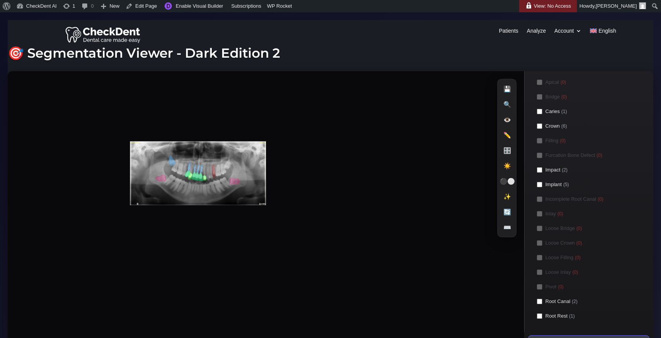  I want to click on label: Incomplete Root Canal, so click(589, 199).